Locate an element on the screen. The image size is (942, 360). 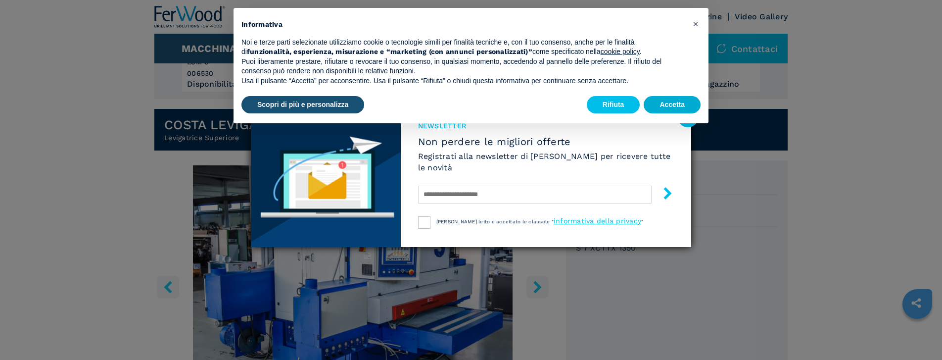
h2: Informativa is located at coordinates (463, 25).